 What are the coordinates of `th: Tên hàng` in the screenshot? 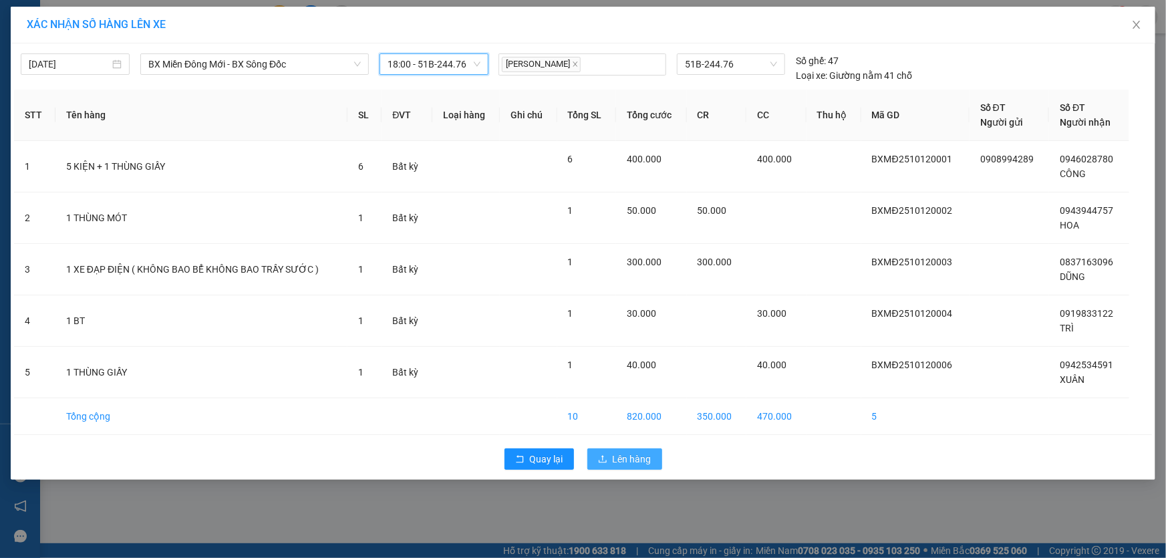 It's located at (201, 115).